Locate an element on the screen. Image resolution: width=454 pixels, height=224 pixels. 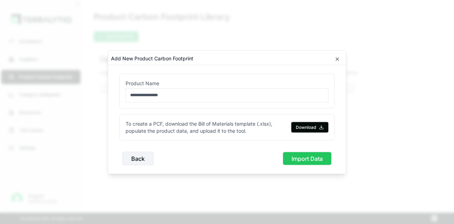
button: Back is located at coordinates (138, 158).